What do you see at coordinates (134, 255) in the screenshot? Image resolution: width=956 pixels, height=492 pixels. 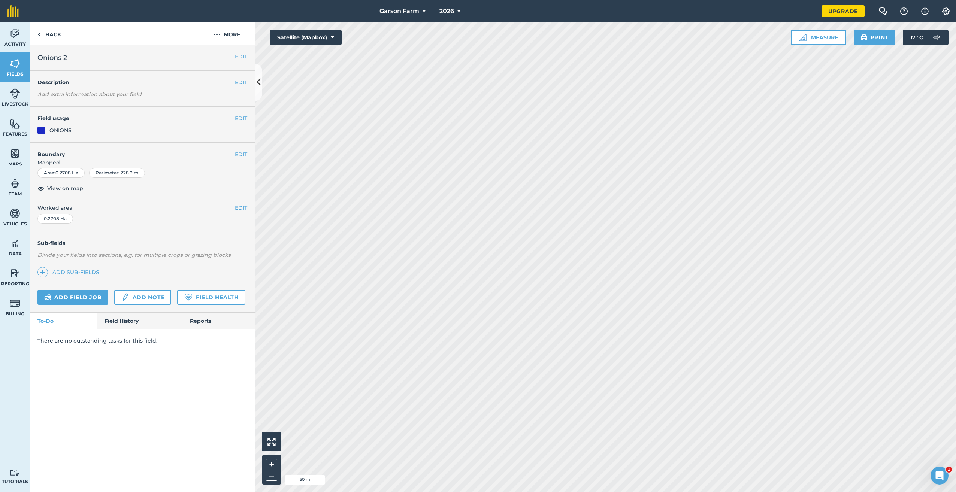 I see `em: Divide your fields into sections, e.g. for multiple crops or grazing blocks` at bounding box center [134, 255].